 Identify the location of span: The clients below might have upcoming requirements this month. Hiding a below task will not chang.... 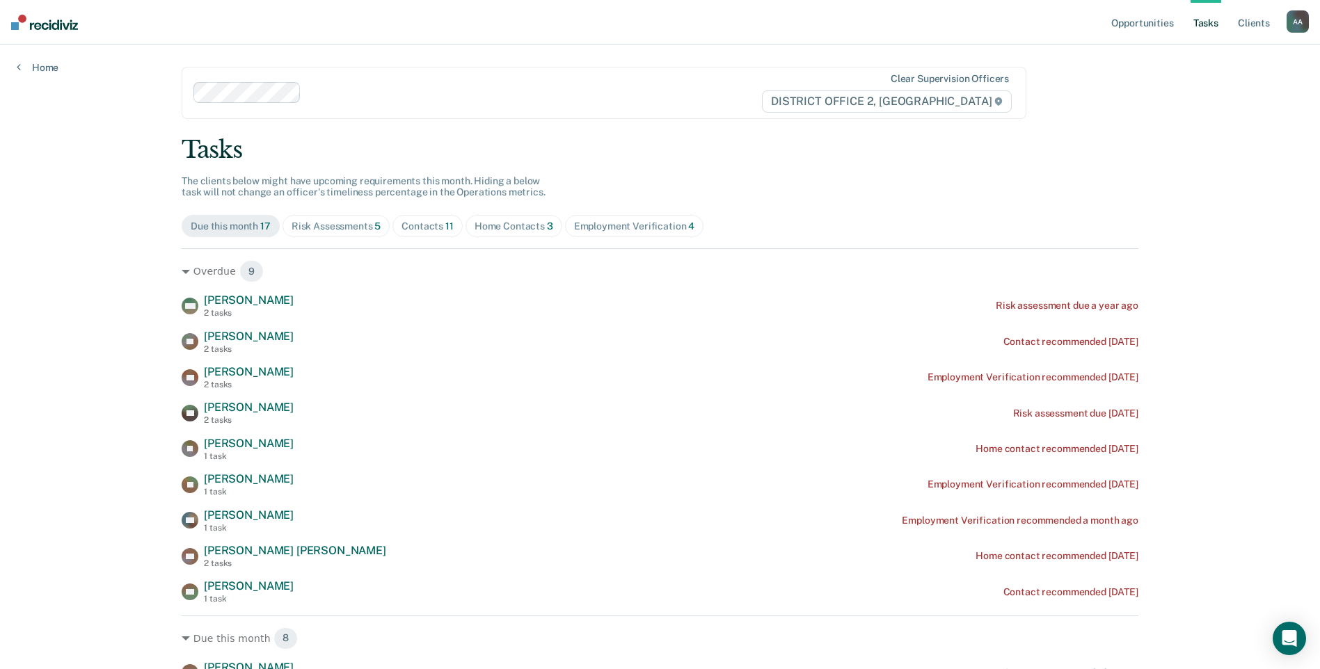
(363, 187).